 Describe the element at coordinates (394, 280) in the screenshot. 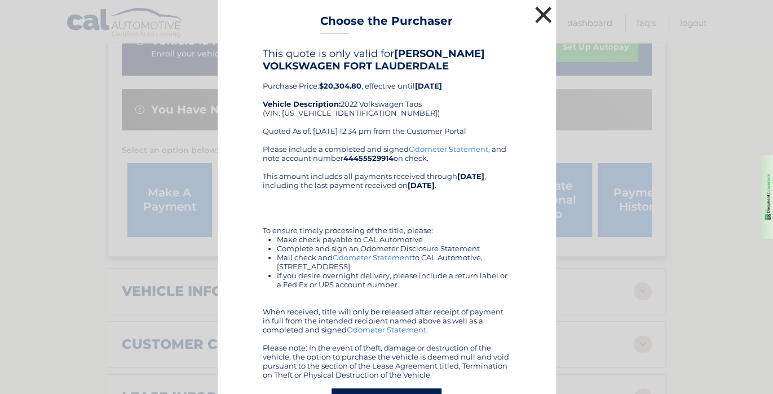

I see `li: If you desire overnight delivery, please include a return label or a Fed Ex or UPS account number.` at that location.